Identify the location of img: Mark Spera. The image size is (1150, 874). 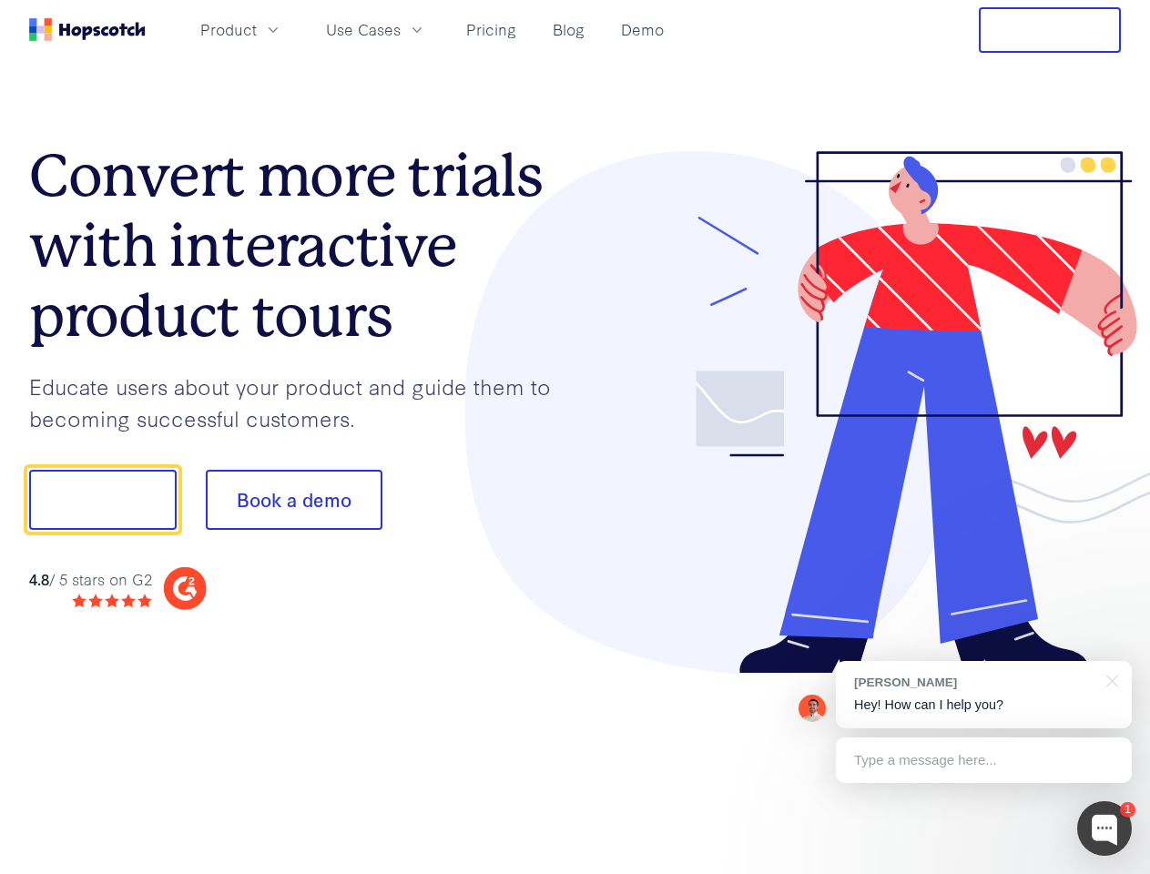
(812, 708).